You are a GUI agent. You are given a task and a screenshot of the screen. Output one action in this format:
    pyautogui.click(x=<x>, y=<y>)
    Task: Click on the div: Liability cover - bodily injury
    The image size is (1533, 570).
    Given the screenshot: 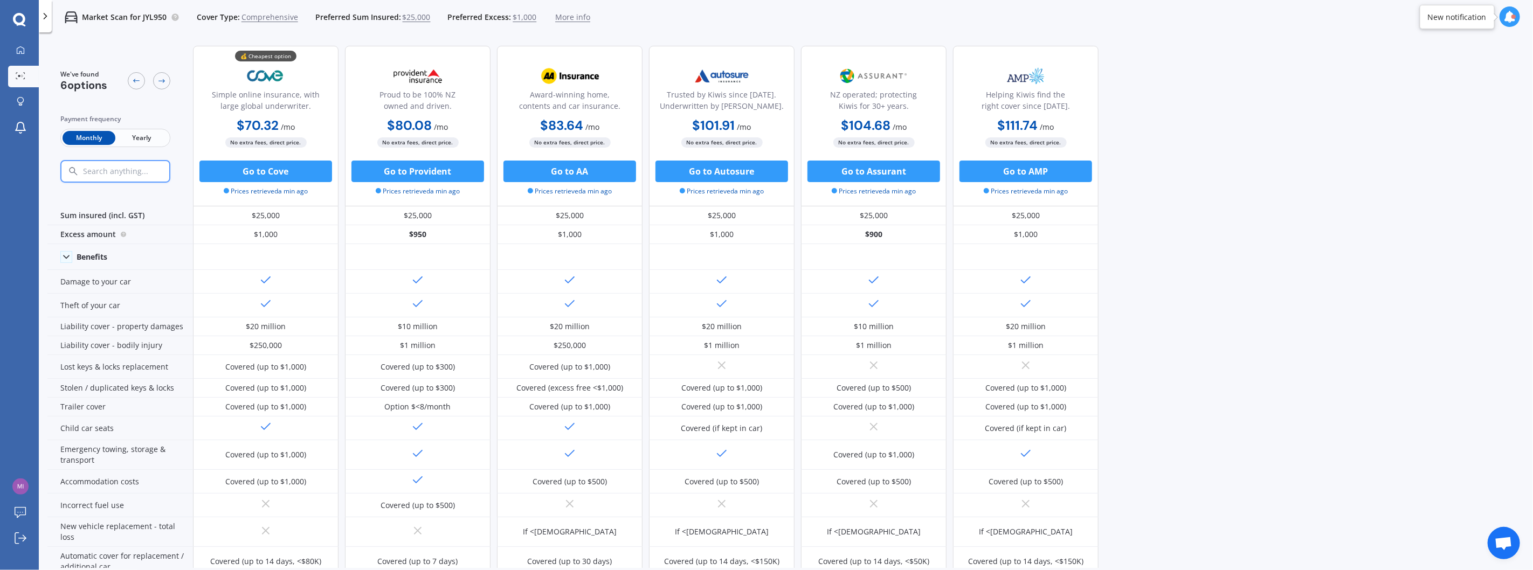 What is the action you would take?
    pyautogui.click(x=120, y=345)
    